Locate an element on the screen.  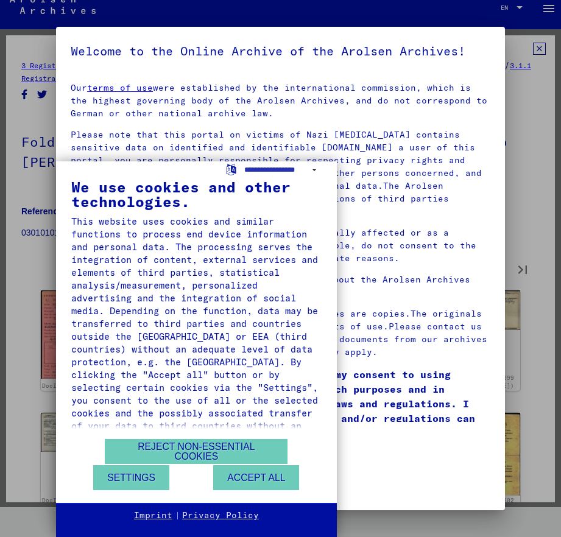
div: This website uses cookies and similar functions to process end device information and personal da... is located at coordinates (196, 330).